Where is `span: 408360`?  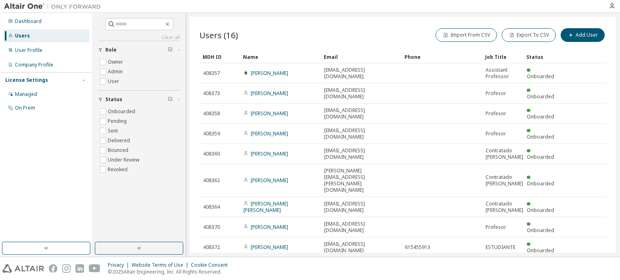 span: 408360 is located at coordinates (211, 154).